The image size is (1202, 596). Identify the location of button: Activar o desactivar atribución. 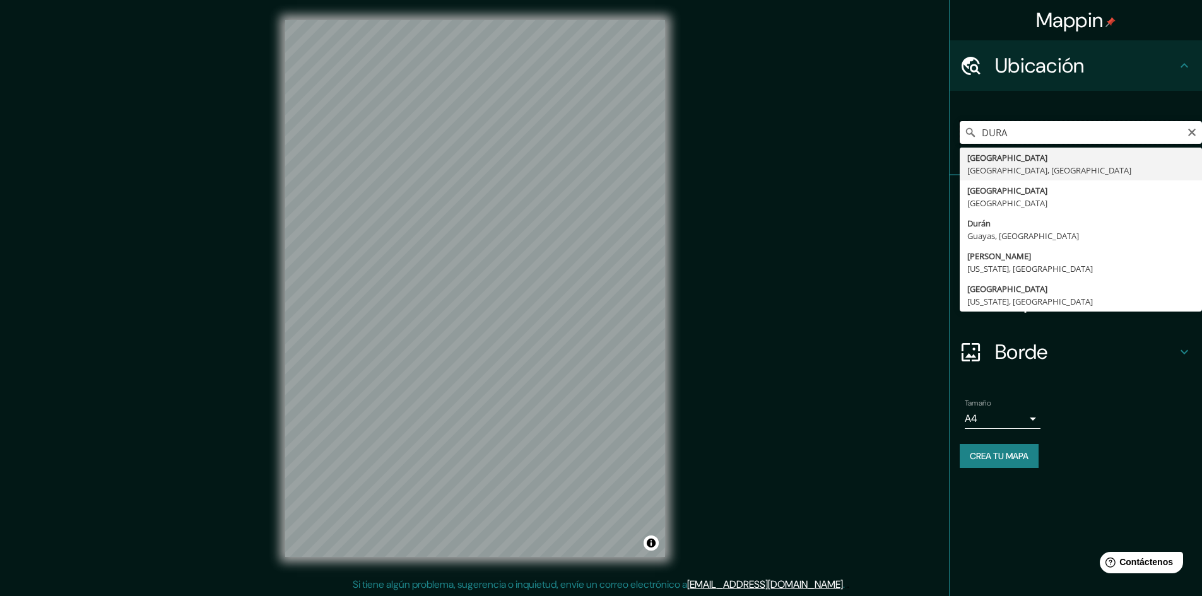
(651, 543).